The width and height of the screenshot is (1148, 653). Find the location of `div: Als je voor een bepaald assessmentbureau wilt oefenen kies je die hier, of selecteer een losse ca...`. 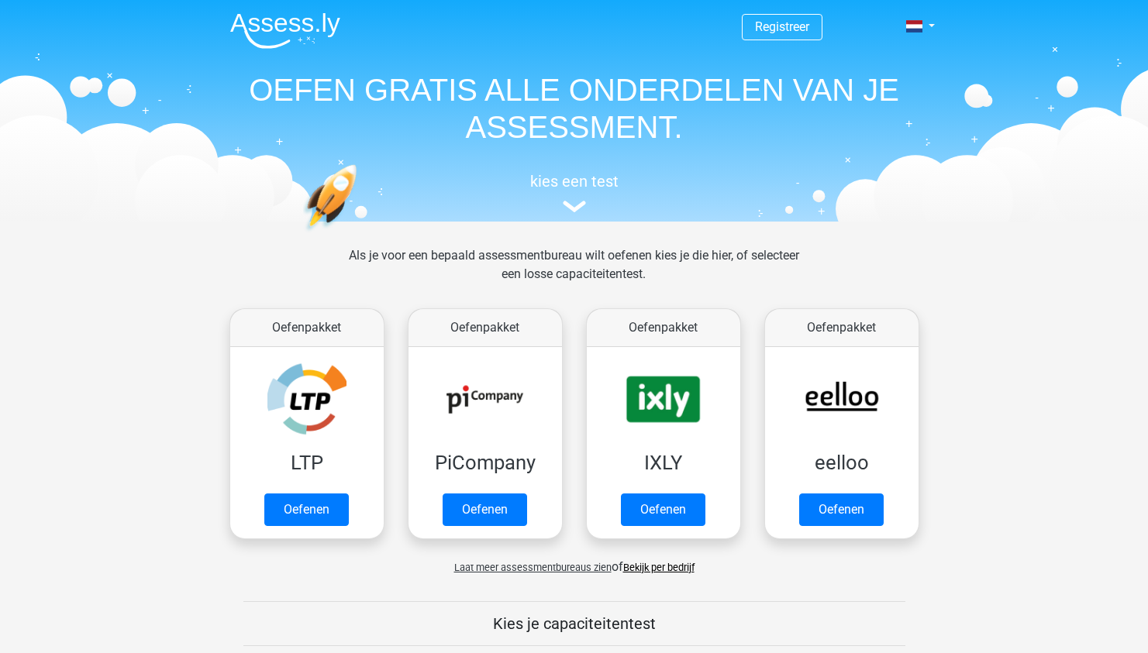

div: Als je voor een bepaald assessmentbureau wilt oefenen kies je die hier, of selecteer een losse ca... is located at coordinates (573, 274).